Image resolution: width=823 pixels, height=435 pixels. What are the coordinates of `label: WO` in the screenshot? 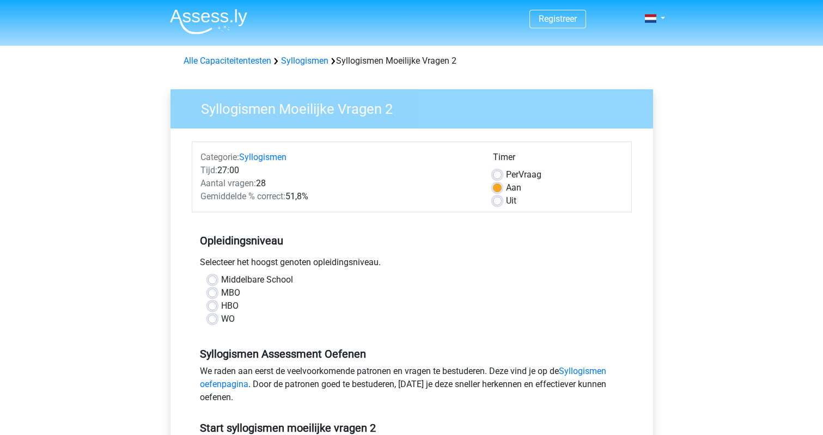 It's located at (228, 319).